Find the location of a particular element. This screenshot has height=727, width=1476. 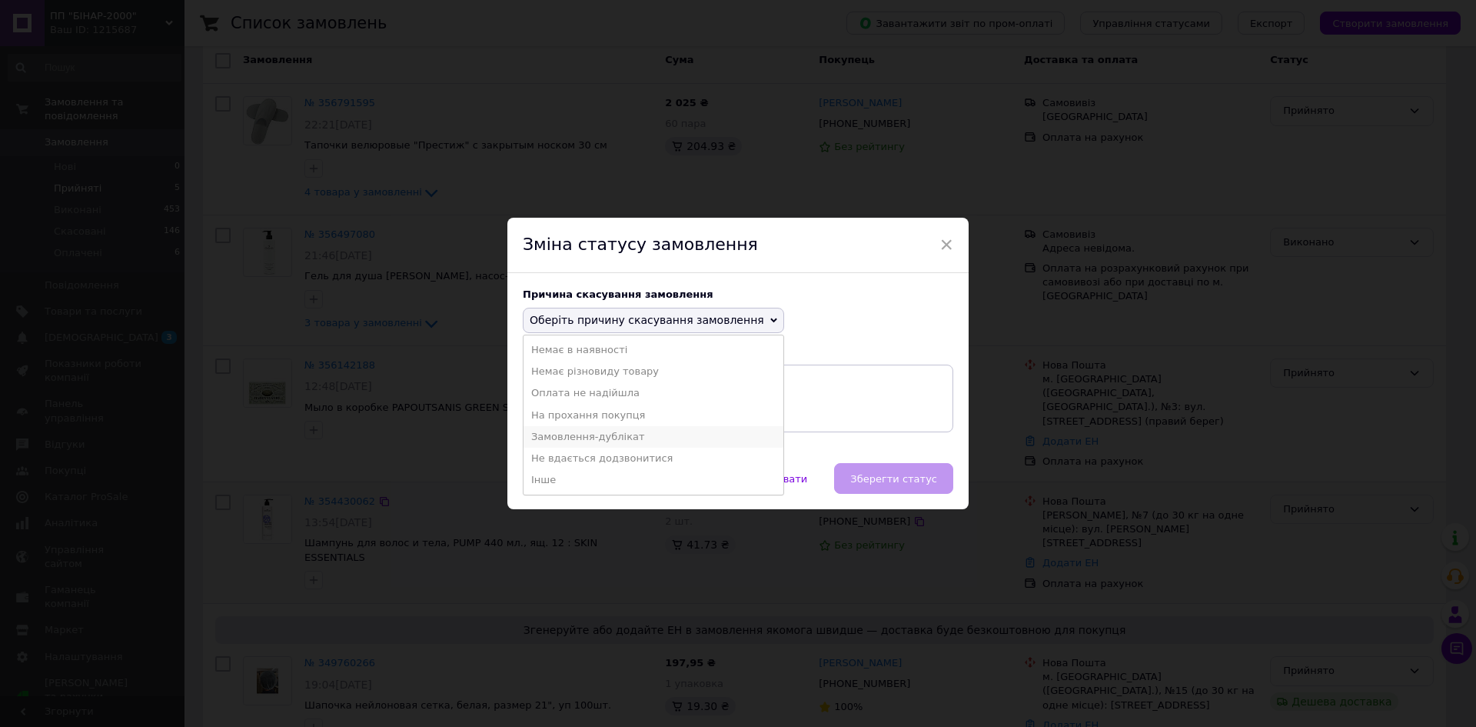

li: Немає різновиду товару is located at coordinates (654, 371).